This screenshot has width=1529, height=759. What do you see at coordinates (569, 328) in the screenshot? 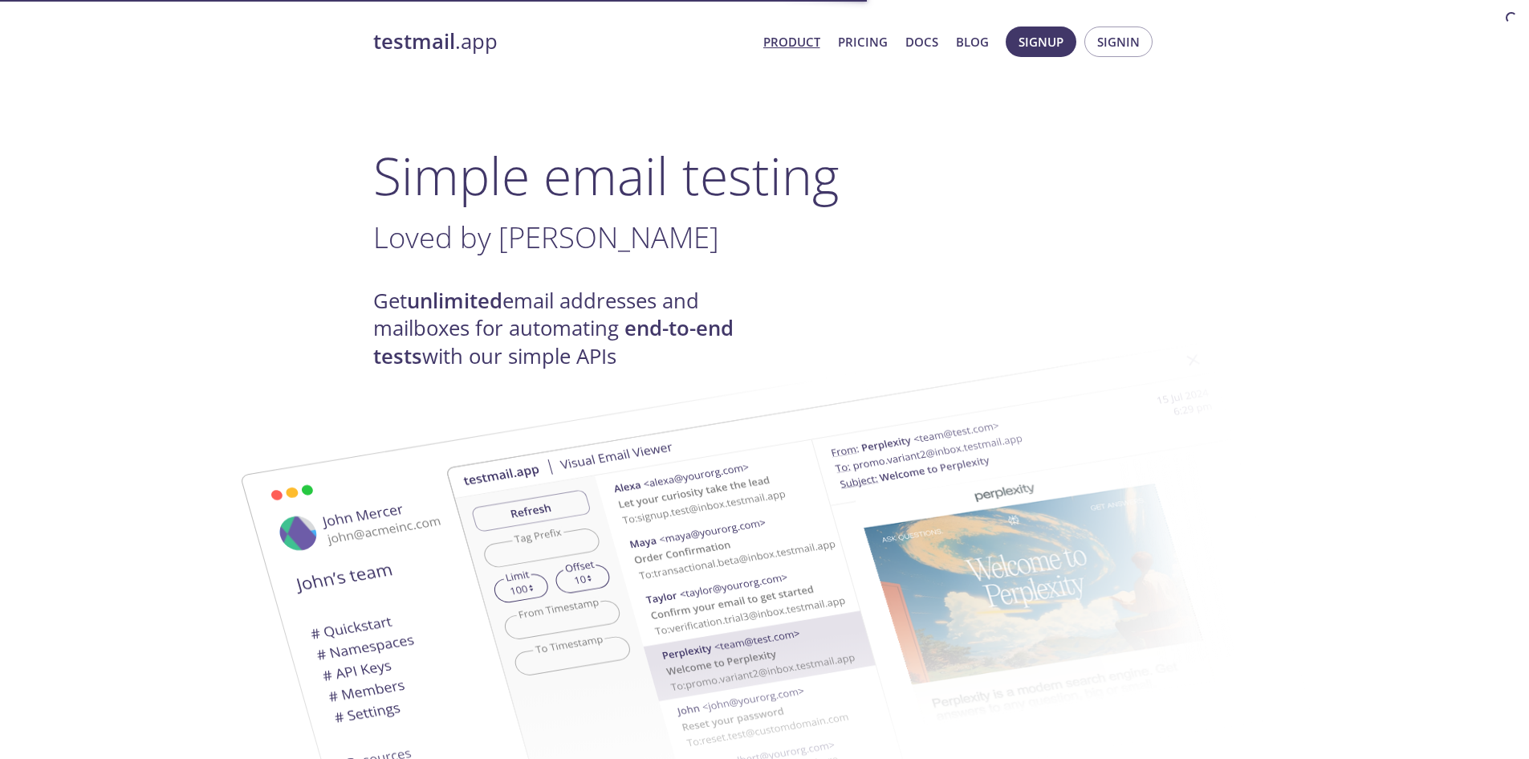
I see `h4: Get email addresses and mailboxes for automating with our simple APIs` at bounding box center [569, 328].